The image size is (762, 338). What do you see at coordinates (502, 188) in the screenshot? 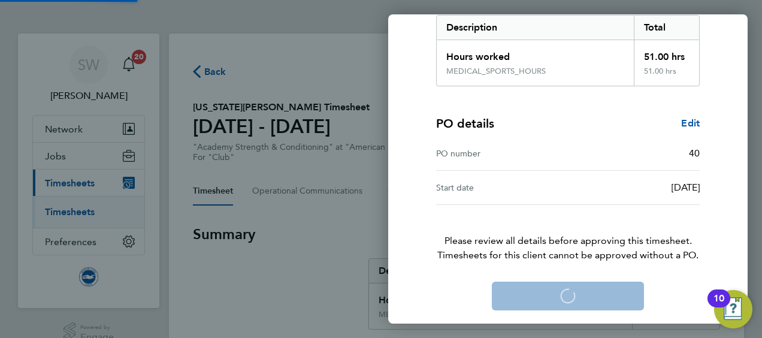
I see `div: Start date` at bounding box center [502, 188].